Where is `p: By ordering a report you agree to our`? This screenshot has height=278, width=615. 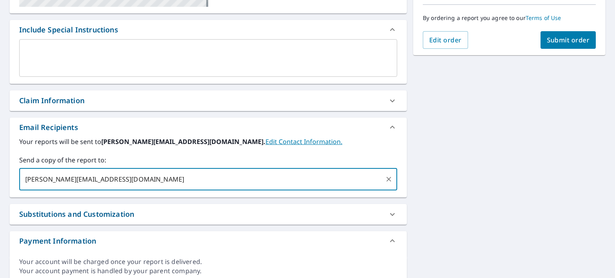 p: By ordering a report you agree to our is located at coordinates (509, 18).